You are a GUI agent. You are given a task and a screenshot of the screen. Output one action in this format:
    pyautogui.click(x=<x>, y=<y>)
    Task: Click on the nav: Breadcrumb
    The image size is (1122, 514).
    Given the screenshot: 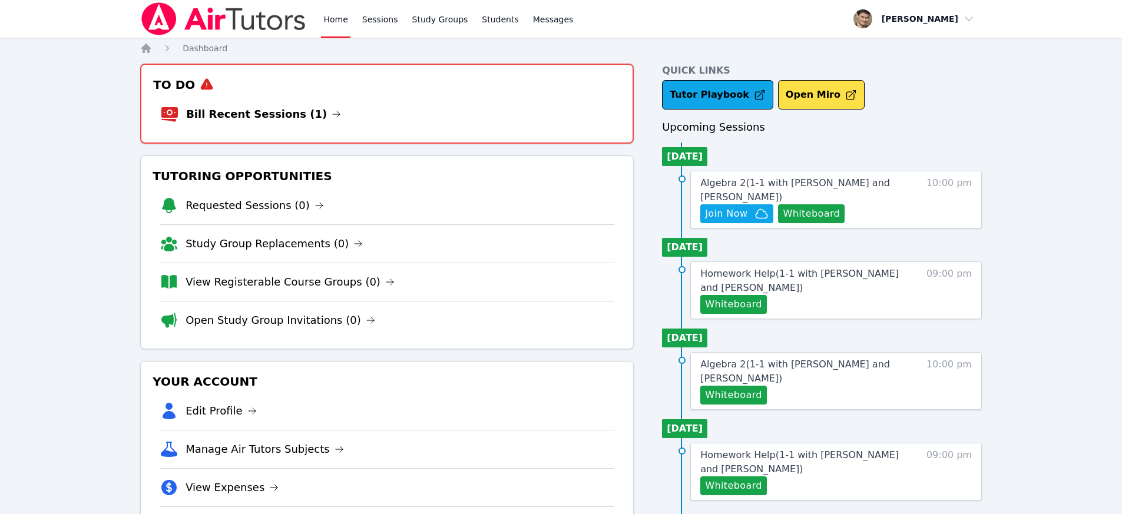 What is the action you would take?
    pyautogui.click(x=561, y=48)
    